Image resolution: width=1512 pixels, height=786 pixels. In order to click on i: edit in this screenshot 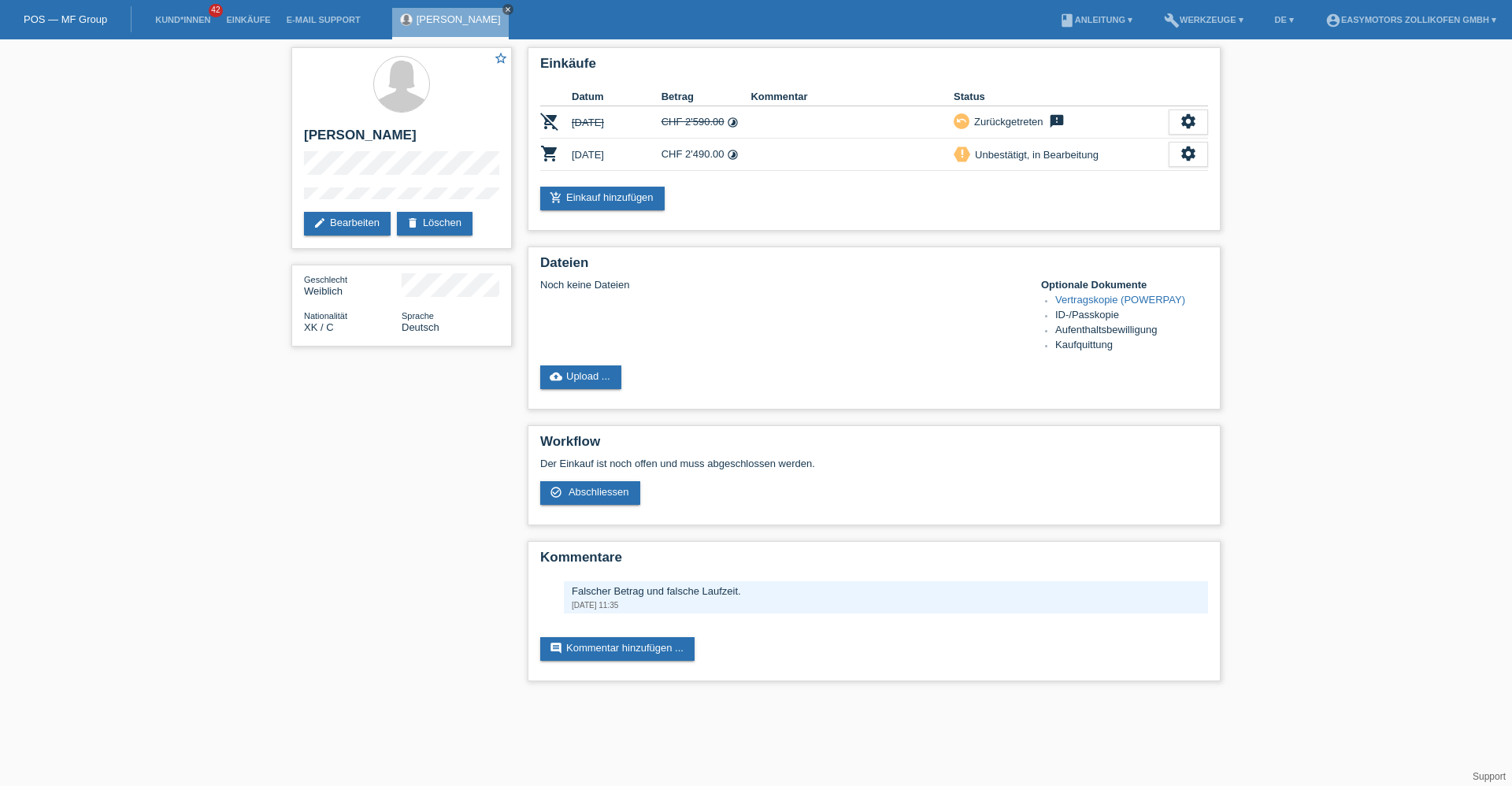, I will do `click(320, 223)`.